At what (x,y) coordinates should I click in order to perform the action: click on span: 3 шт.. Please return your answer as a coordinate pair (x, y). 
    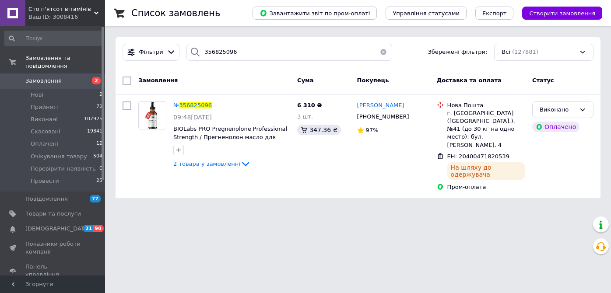
    Looking at the image, I should click on (305, 116).